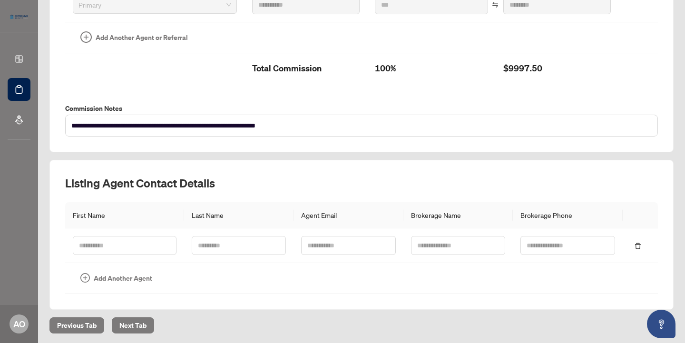  Describe the element at coordinates (306, 69) in the screenshot. I see `h2: Total Commission` at that location.